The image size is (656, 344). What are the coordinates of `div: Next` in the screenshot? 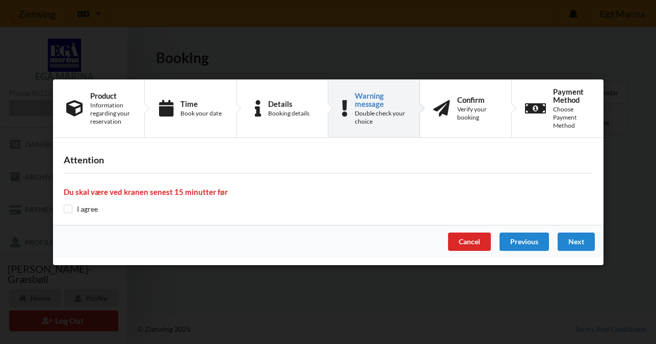 It's located at (575, 242).